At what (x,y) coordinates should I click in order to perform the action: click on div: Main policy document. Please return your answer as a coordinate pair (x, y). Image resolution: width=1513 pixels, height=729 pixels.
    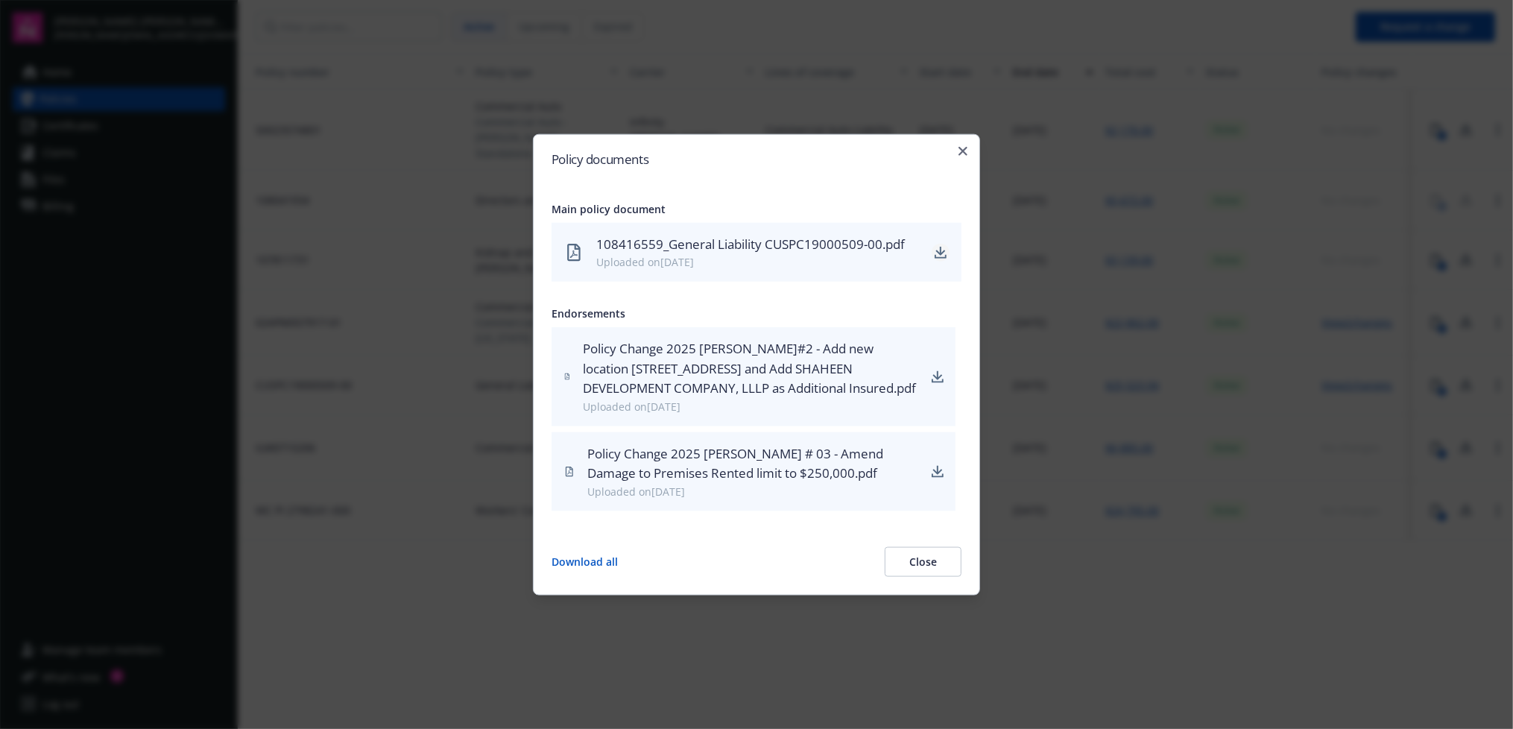
    Looking at the image, I should click on (757, 209).